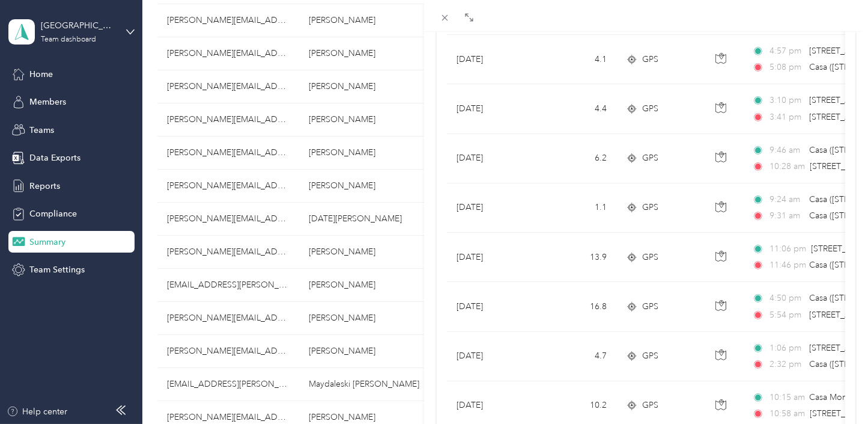 This screenshot has height=424, width=868. What do you see at coordinates (787, 397) in the screenshot?
I see `span: 10:15 am` at bounding box center [787, 397].